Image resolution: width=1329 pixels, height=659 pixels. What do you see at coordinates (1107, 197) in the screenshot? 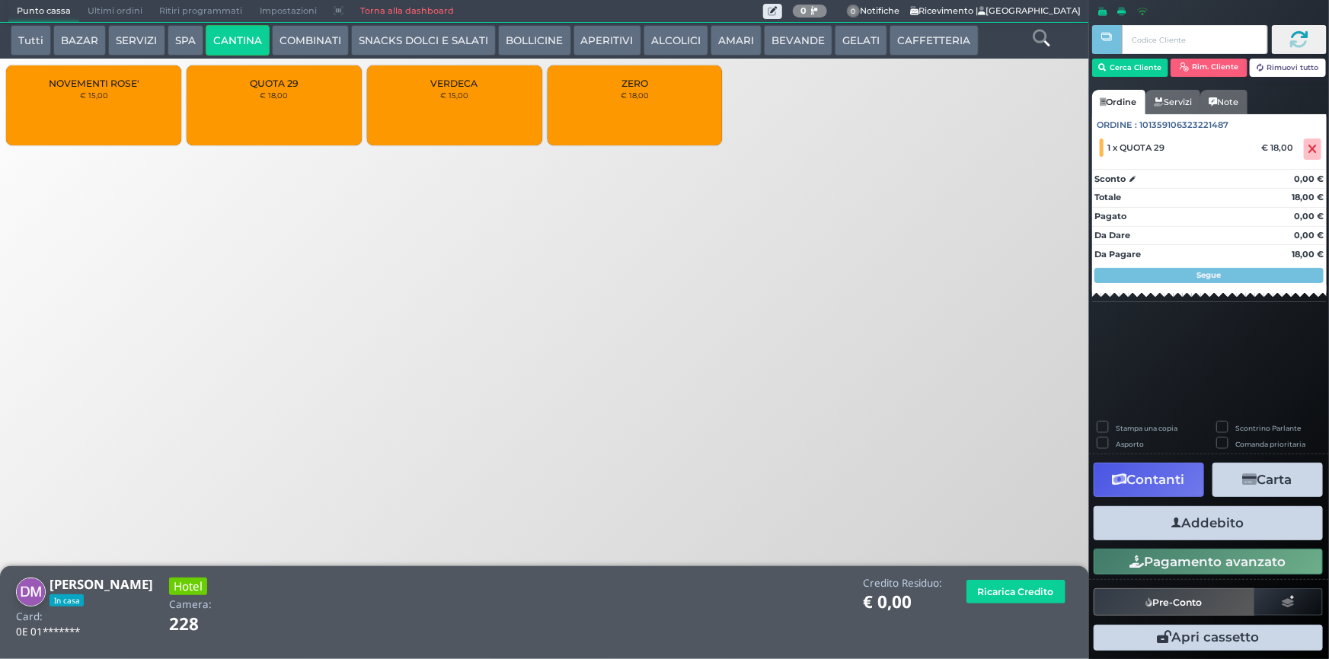
I see `strong: Totale` at bounding box center [1107, 197].